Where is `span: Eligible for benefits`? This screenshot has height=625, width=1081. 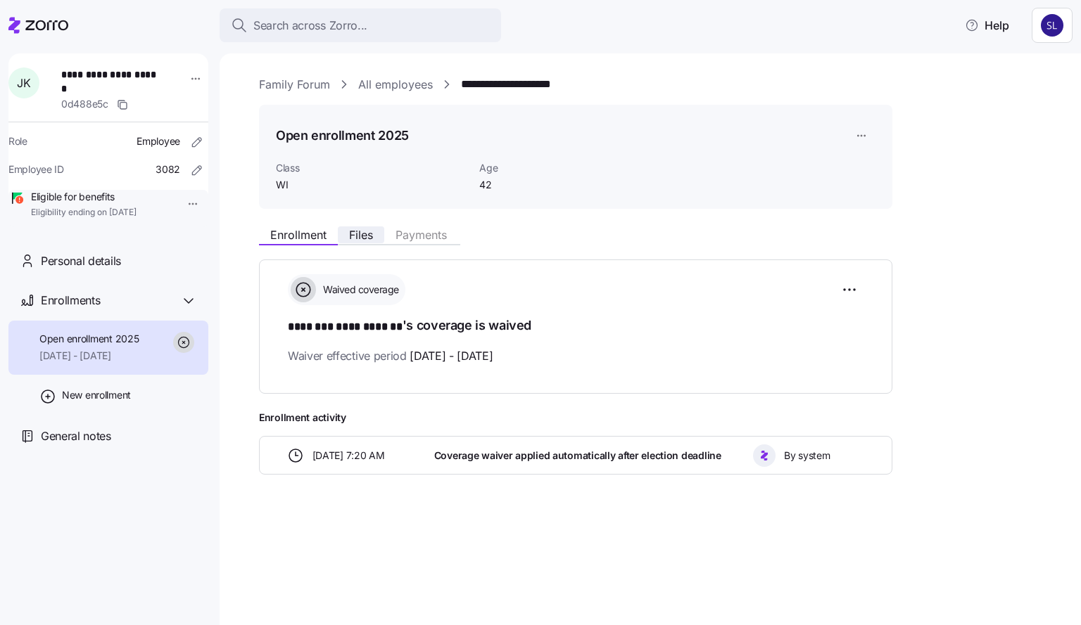
span: Eligible for benefits is located at coordinates (84, 197).